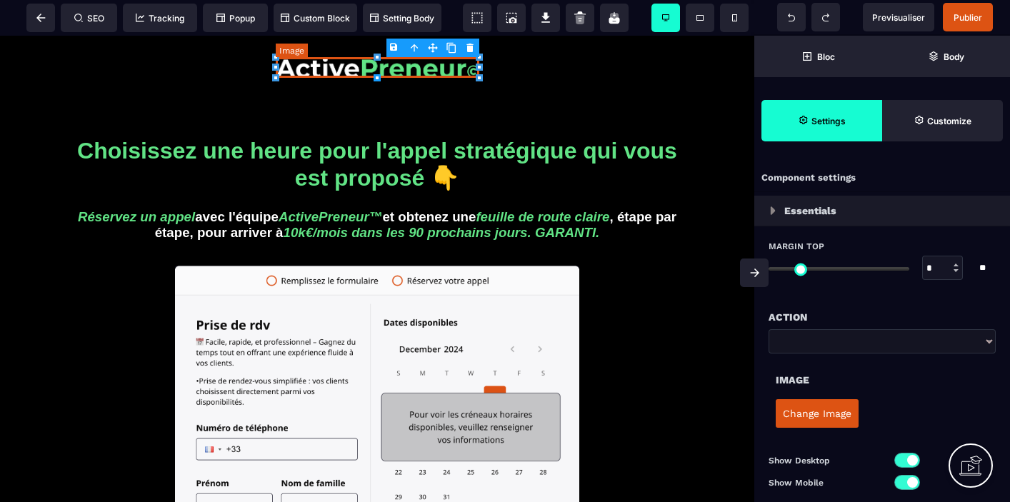 Image resolution: width=1010 pixels, height=502 pixels. What do you see at coordinates (822, 121) in the screenshot?
I see `span: Settings` at bounding box center [822, 121].